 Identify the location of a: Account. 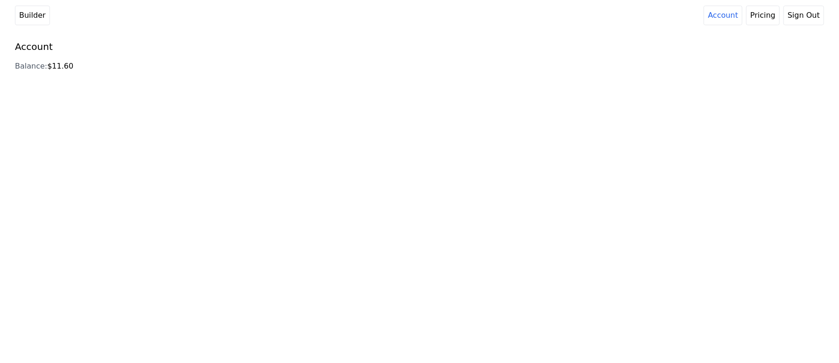
(723, 15).